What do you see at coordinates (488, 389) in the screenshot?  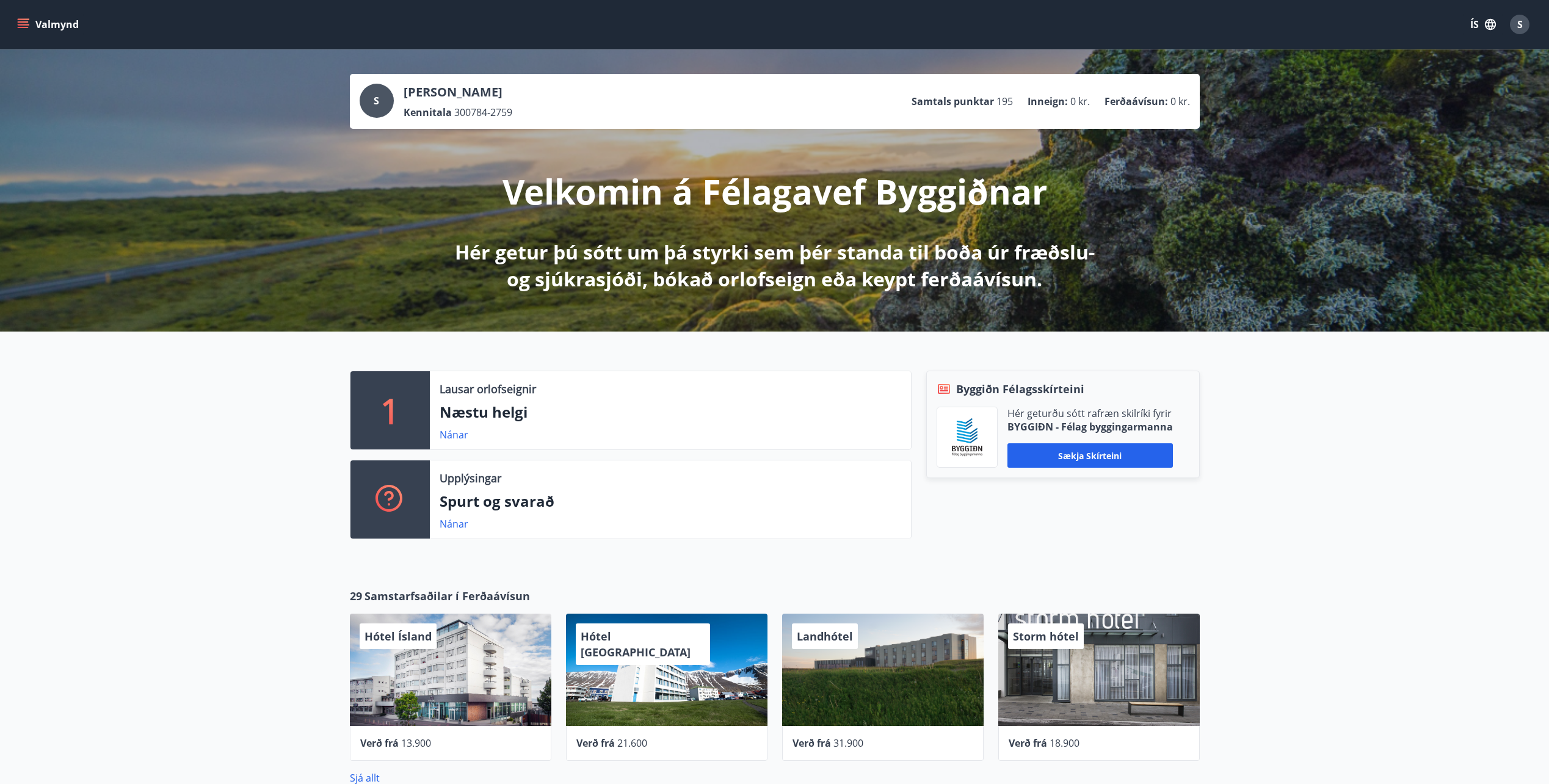 I see `p: Lausar orlofseignir` at bounding box center [488, 389].